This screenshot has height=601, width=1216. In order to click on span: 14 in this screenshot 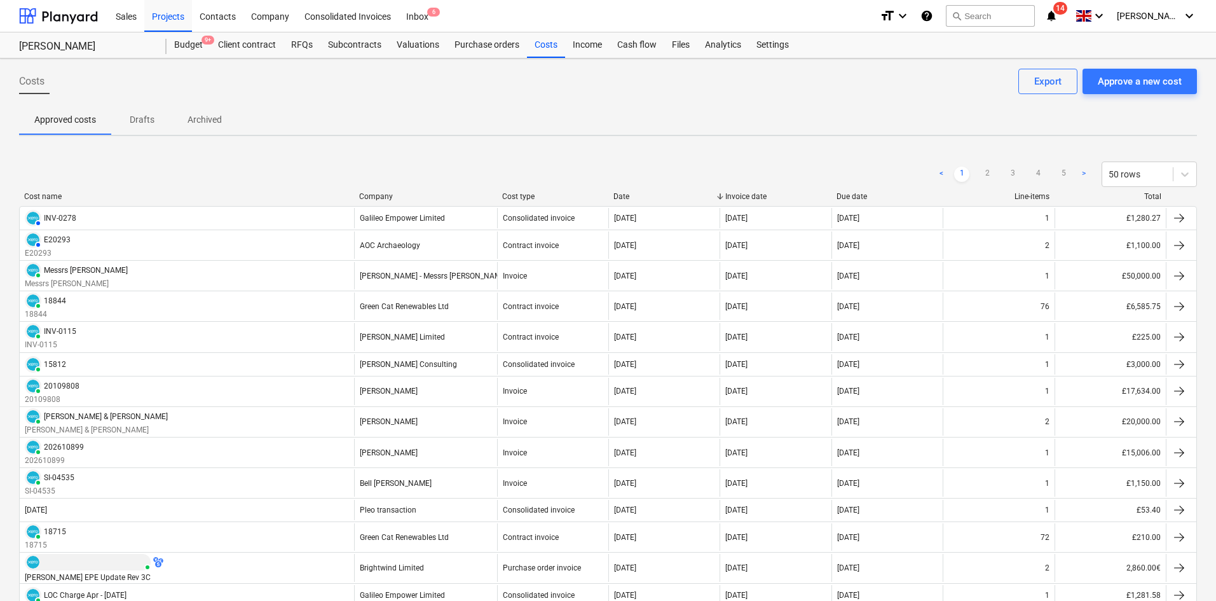, I will do `click(1060, 8)`.